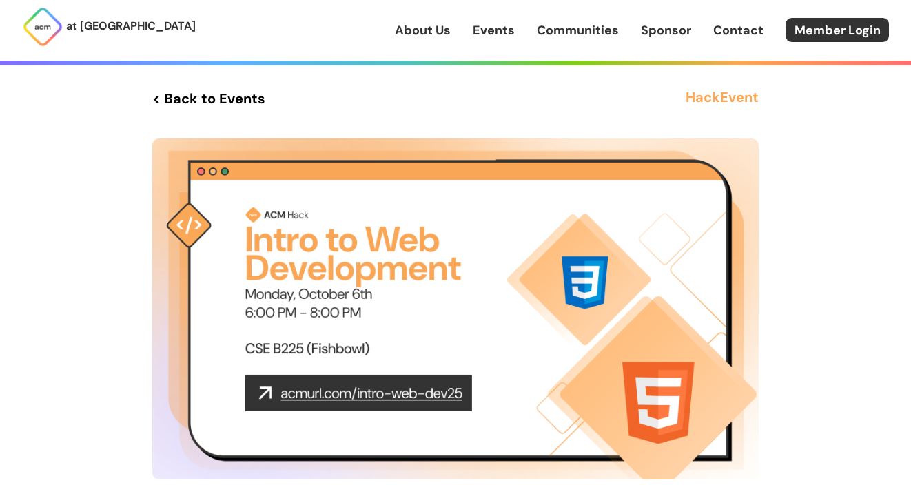 The height and width of the screenshot is (485, 911). Describe the element at coordinates (456, 309) in the screenshot. I see `img: Event Cover Photo` at that location.